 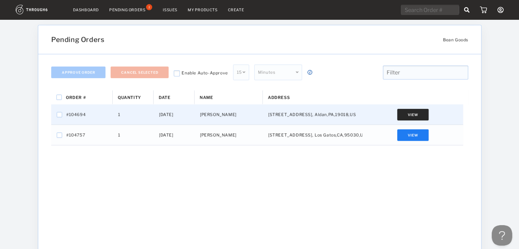 What do you see at coordinates (204, 72) in the screenshot?
I see `div: Enable Auto-Approve` at bounding box center [204, 72].